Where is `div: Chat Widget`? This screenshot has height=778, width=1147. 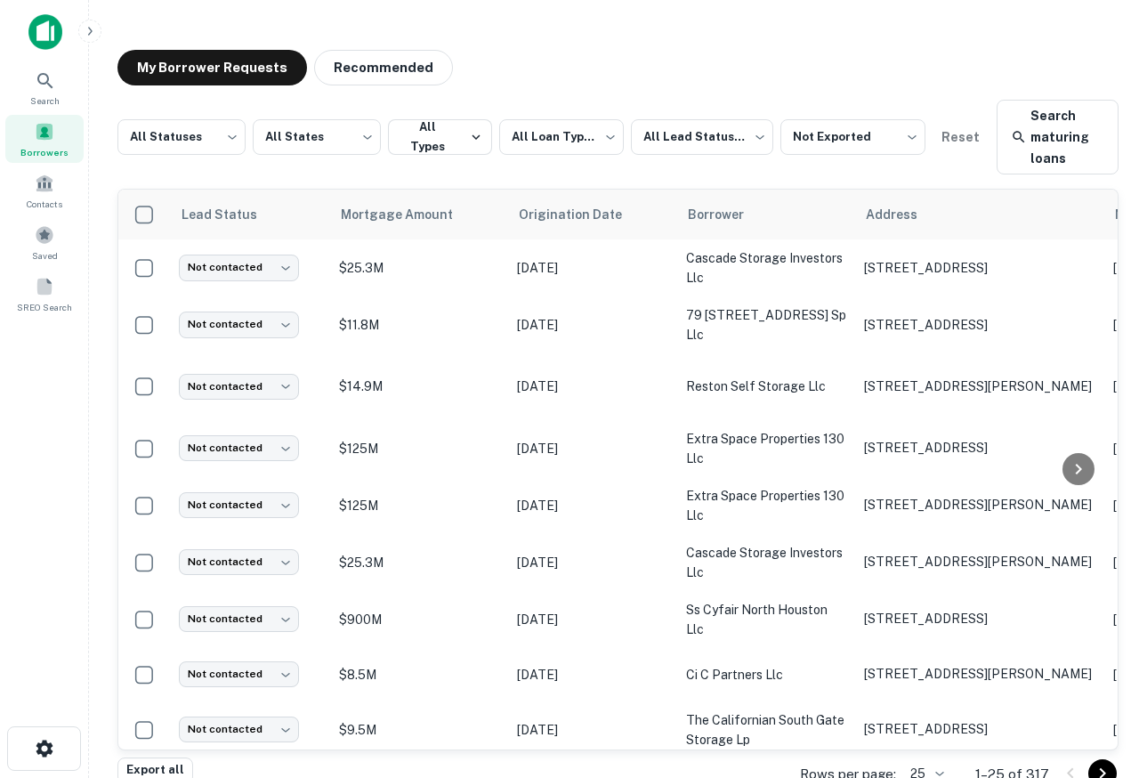 div: Chat Widget is located at coordinates (1103, 678).